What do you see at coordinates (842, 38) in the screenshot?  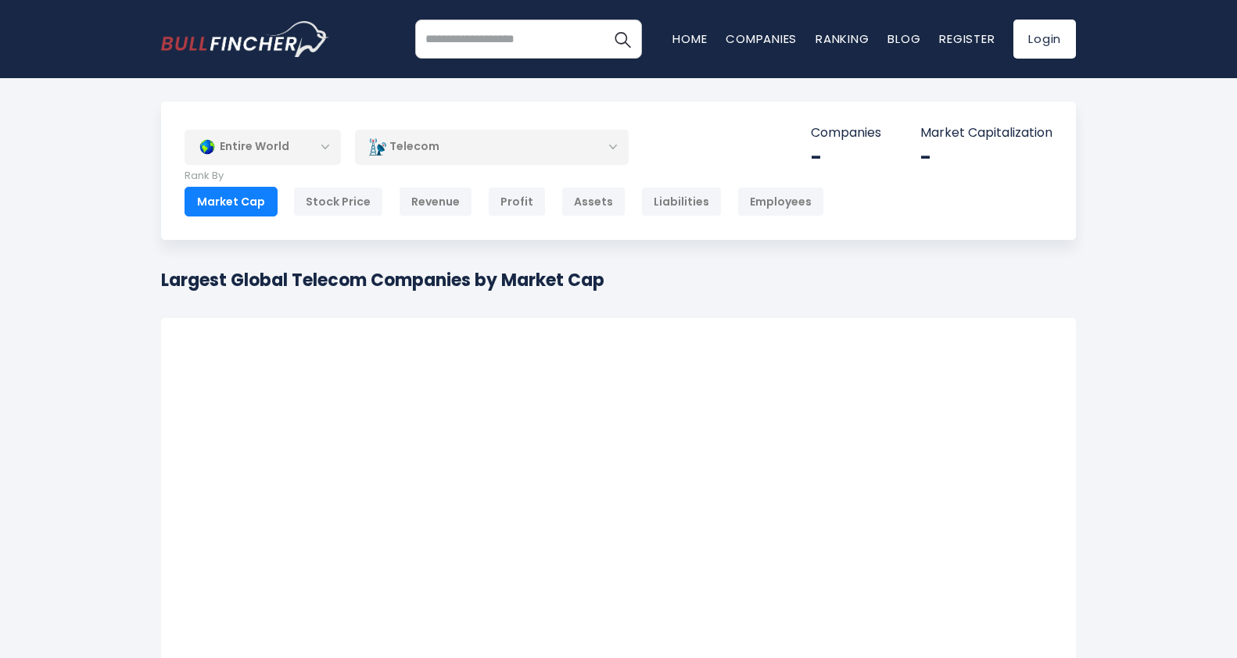 I see `a: Ranking` at bounding box center [842, 38].